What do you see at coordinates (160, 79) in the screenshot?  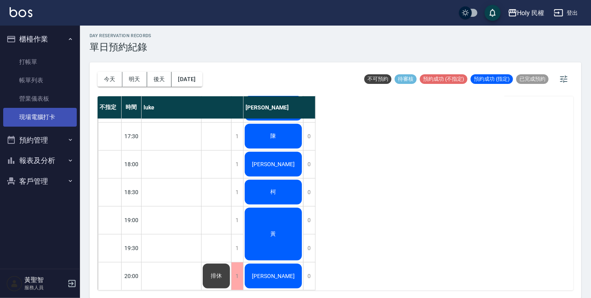 I see `button: 後天` at bounding box center [160, 79].